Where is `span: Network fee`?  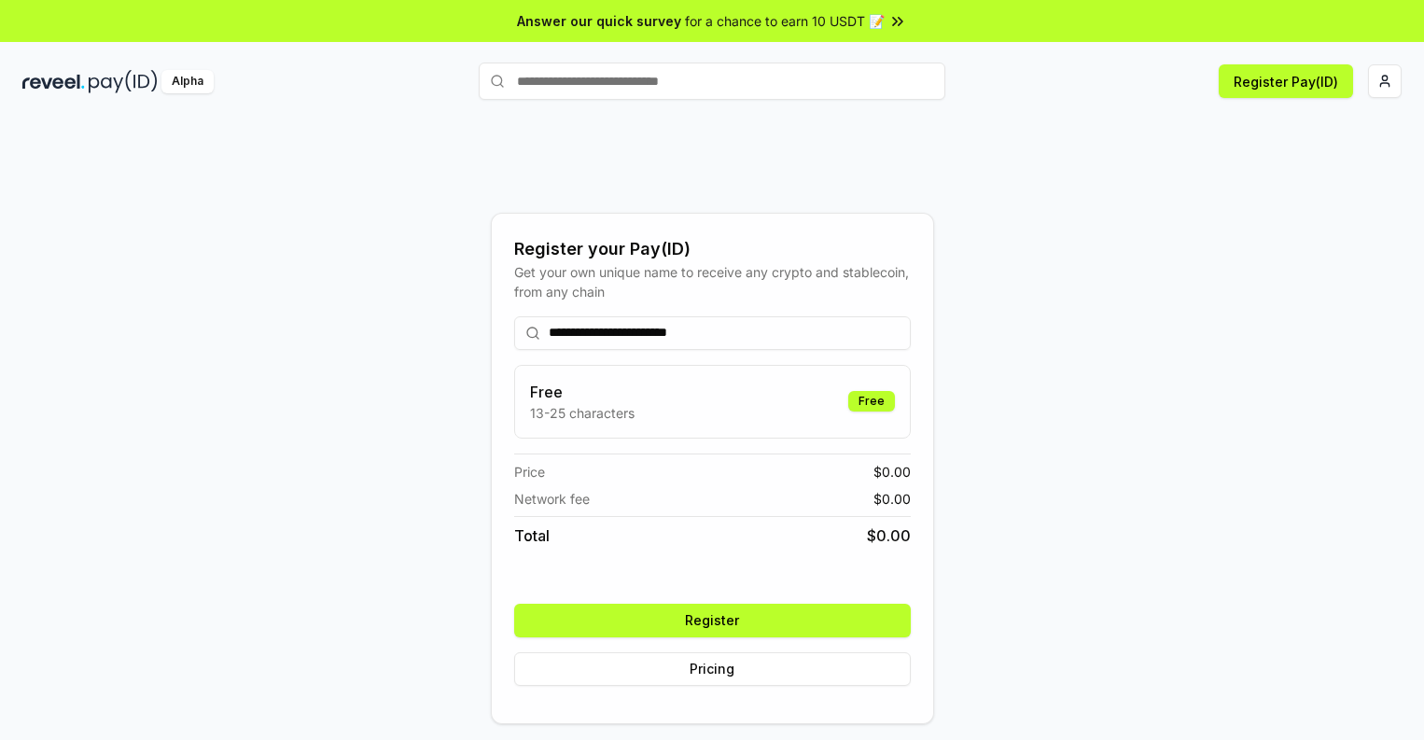 span: Network fee is located at coordinates (552, 498).